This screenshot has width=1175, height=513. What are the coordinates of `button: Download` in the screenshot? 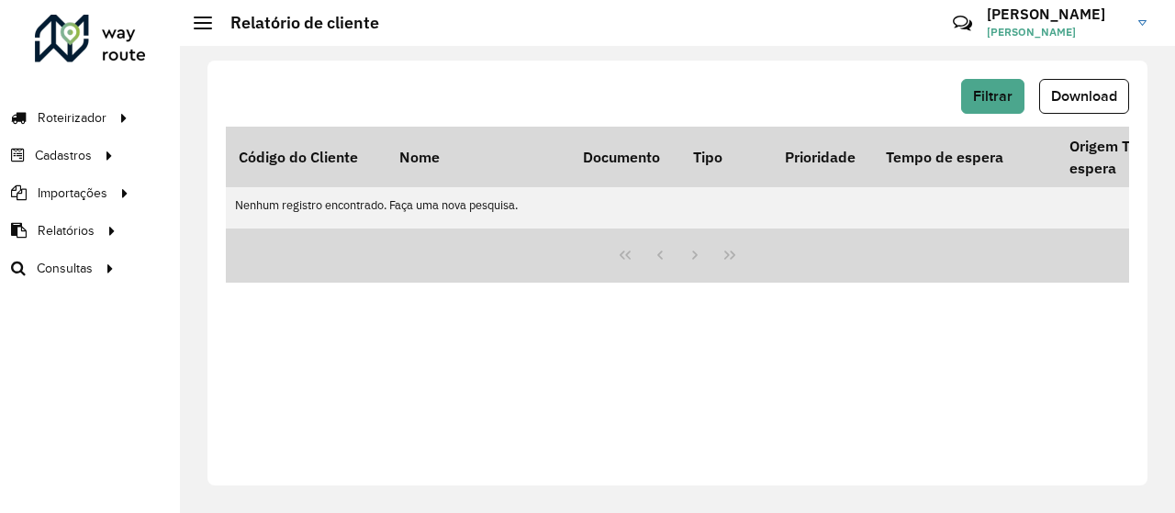 It's located at (1084, 96).